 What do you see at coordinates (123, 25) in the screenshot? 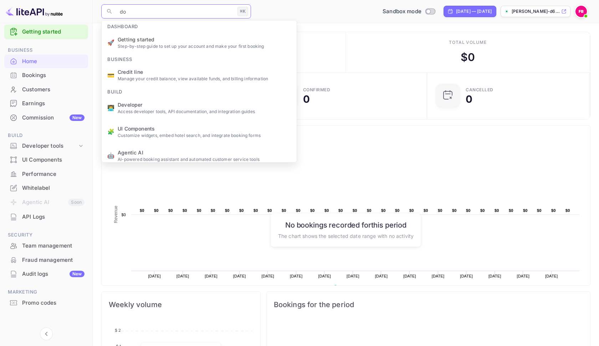
I see `span: Dashboard` at bounding box center [123, 25].